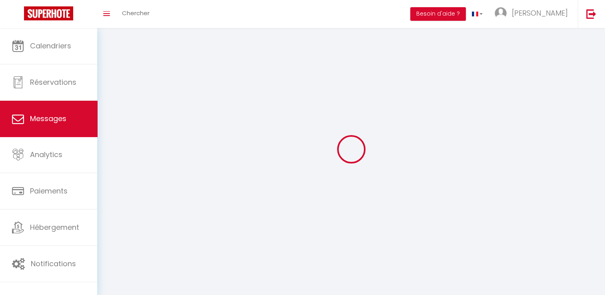 This screenshot has width=605, height=295. Describe the element at coordinates (53, 82) in the screenshot. I see `span: Réservations` at that location.